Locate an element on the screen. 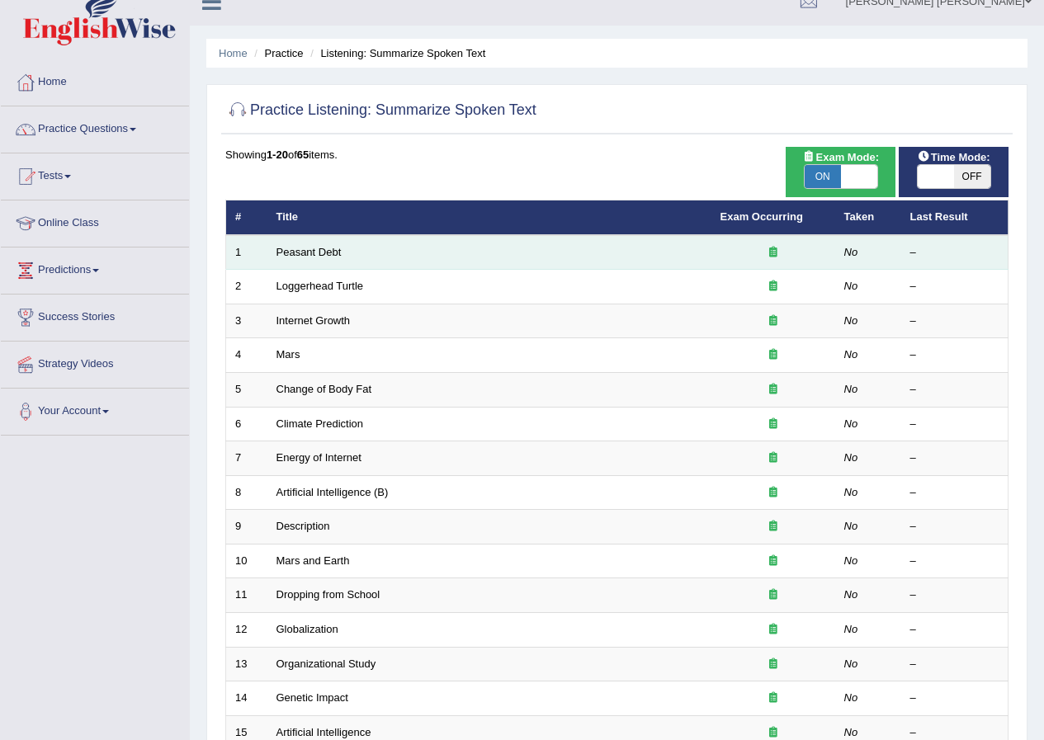 Image resolution: width=1044 pixels, height=740 pixels. a: Loggerhead Turtle is located at coordinates (320, 286).